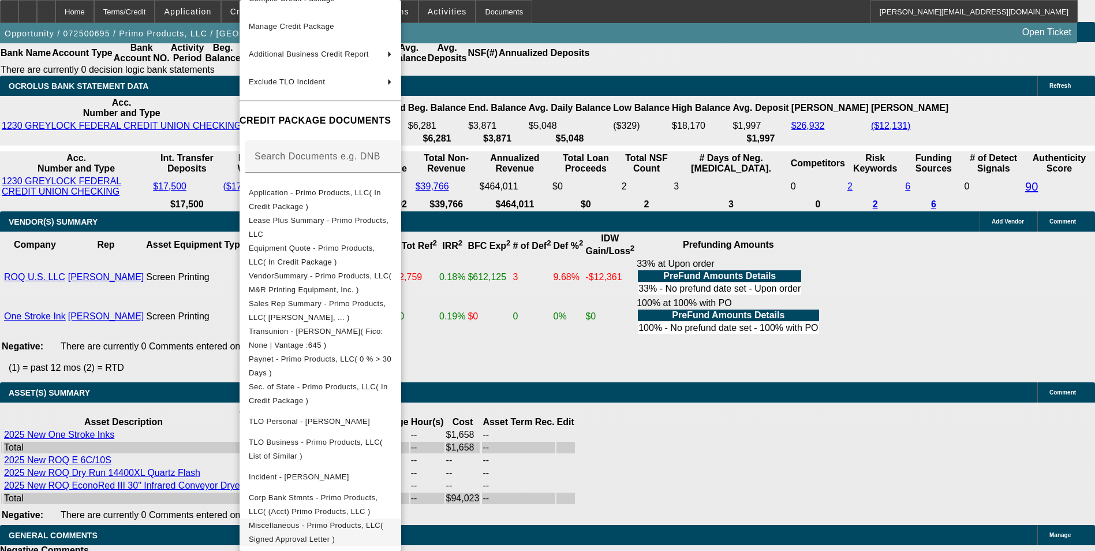  What do you see at coordinates (318, 393) in the screenshot?
I see `span: Sec. of State - Primo Products, LLC( In Credit Package )` at bounding box center [318, 393].